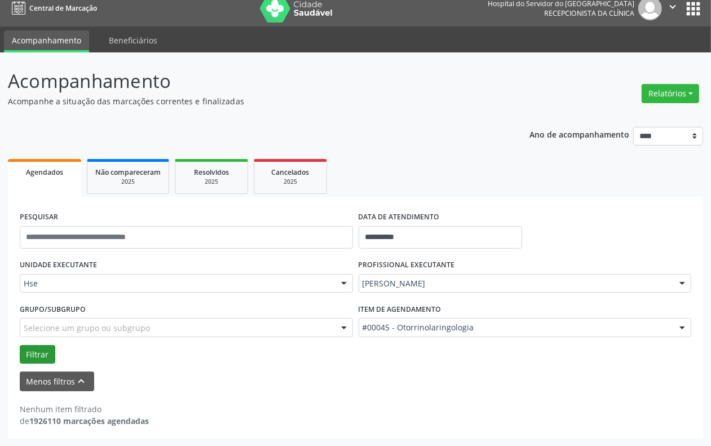 This screenshot has width=711, height=446. Describe the element at coordinates (176, 284) in the screenshot. I see `span: Hse` at that location.